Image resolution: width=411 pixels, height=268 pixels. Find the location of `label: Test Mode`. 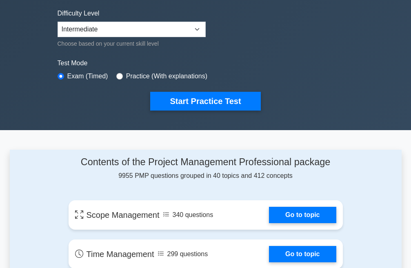

label: Test Mode is located at coordinates (206, 63).